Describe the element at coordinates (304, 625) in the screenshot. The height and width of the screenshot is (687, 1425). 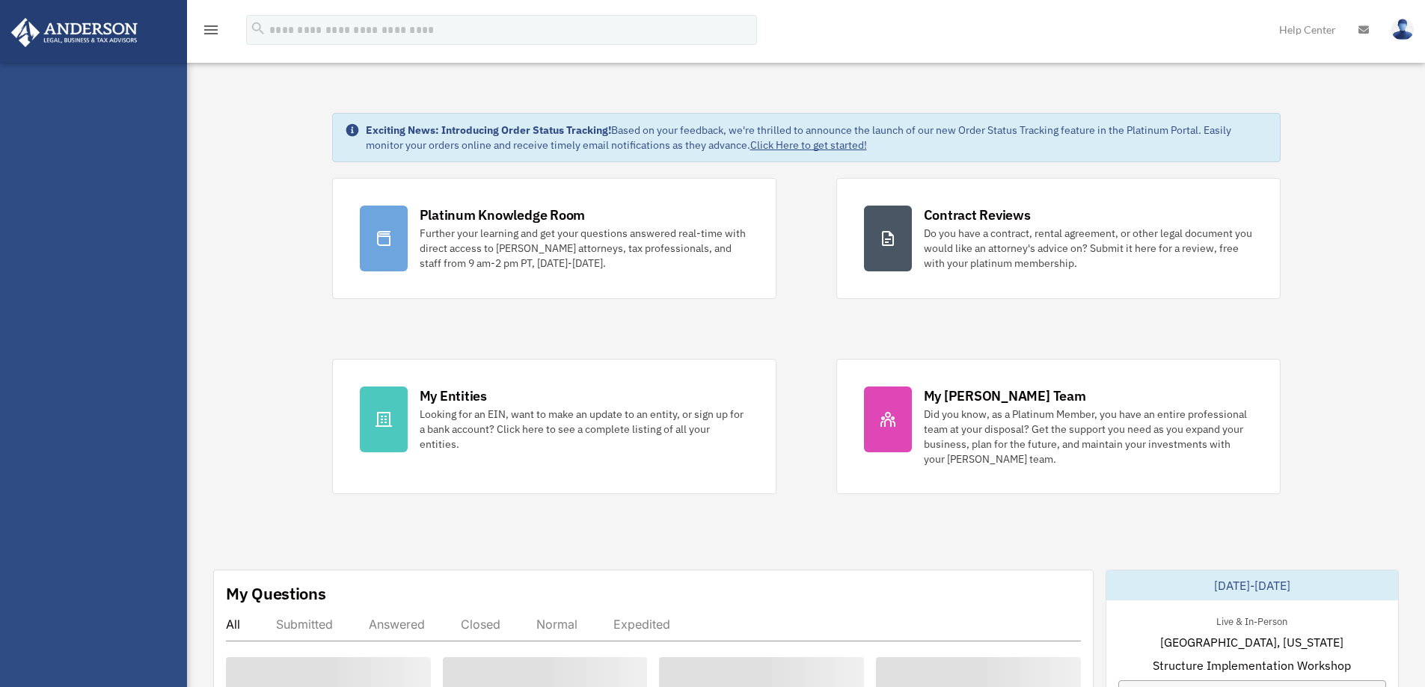
I see `div: Submitted` at that location.